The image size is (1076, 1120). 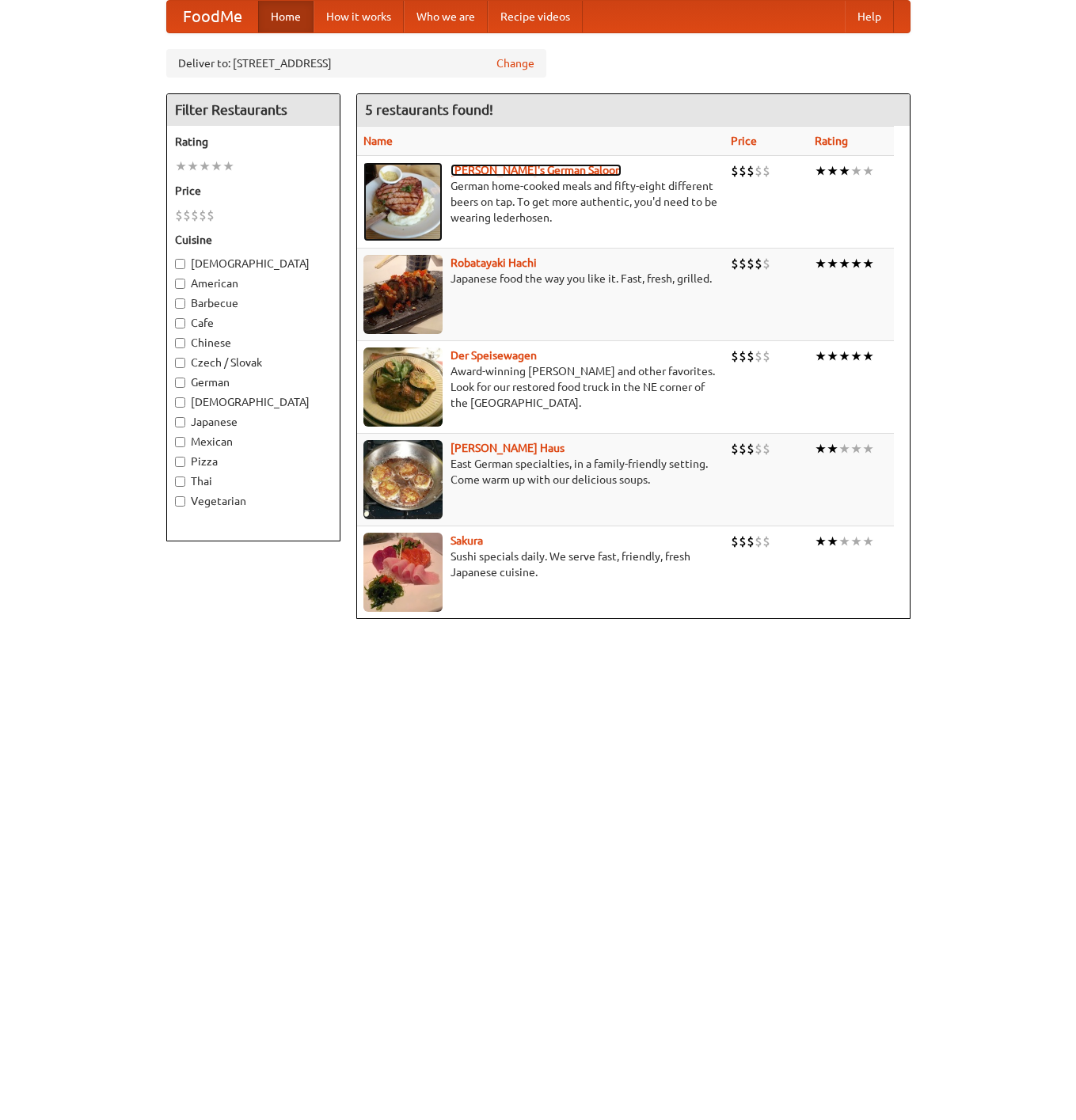 What do you see at coordinates (253, 142) in the screenshot?
I see `h5: Rating` at bounding box center [253, 142].